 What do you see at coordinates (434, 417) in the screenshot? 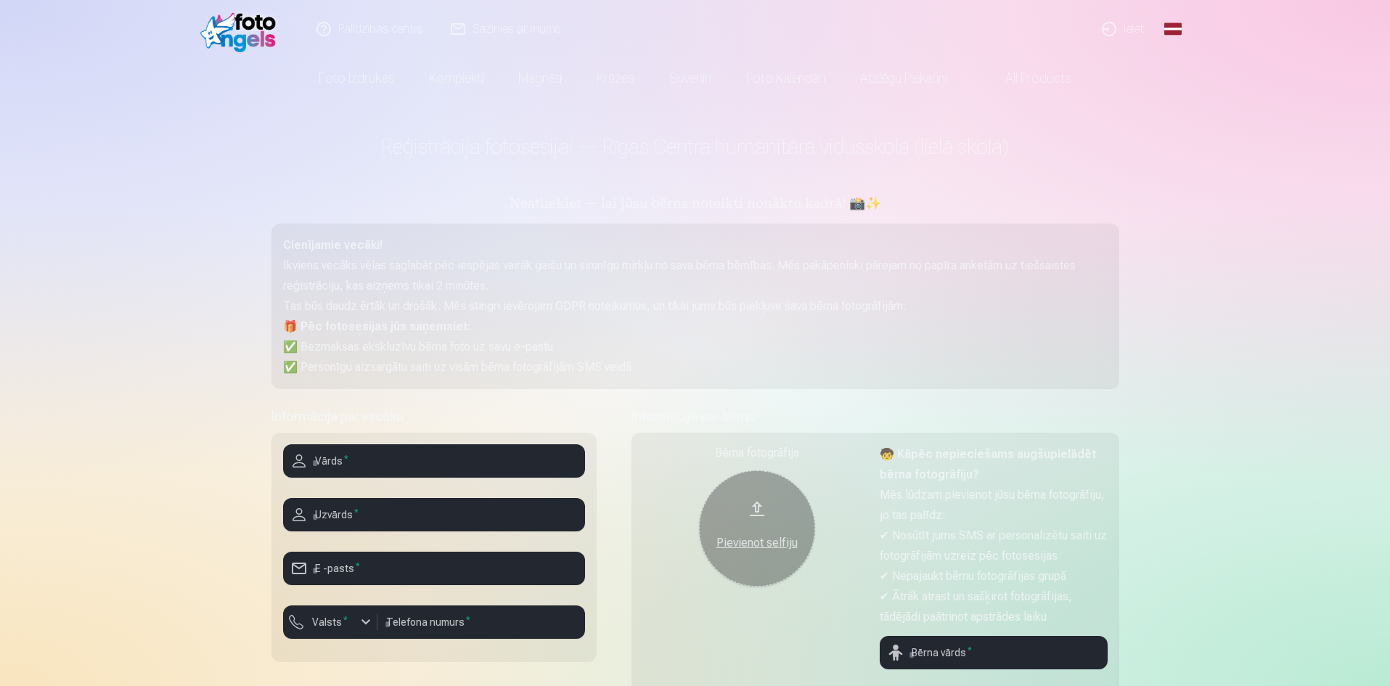
I see `h5: Informācija par vecāku` at bounding box center [434, 417].